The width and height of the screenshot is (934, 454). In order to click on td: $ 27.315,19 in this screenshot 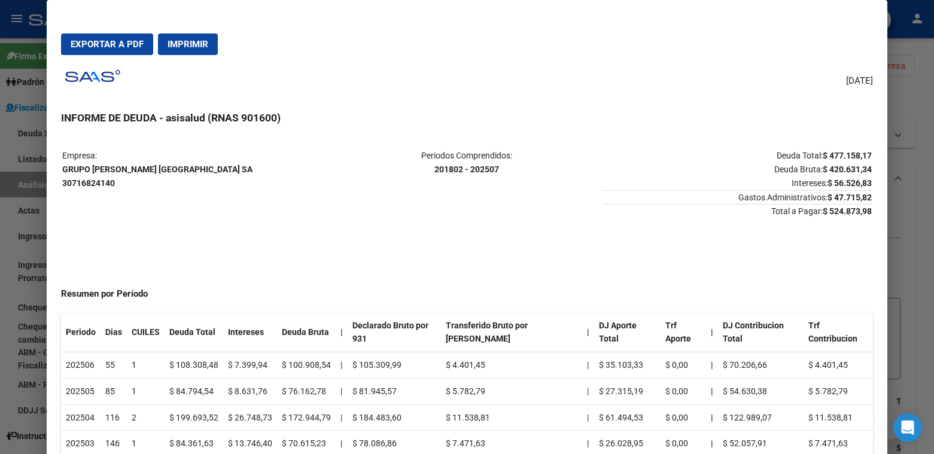, I will do `click(627, 391)`.